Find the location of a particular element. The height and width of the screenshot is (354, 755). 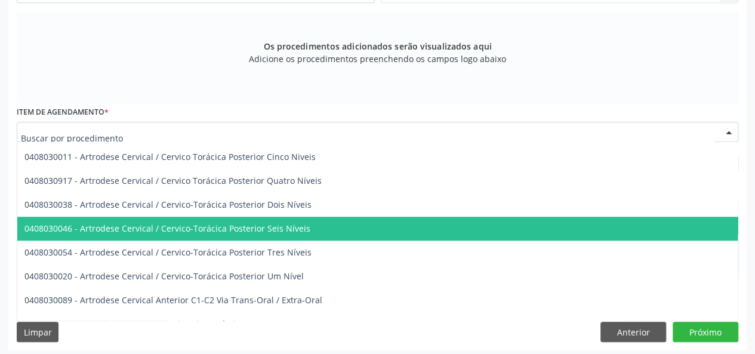

label: Item de agendamento is located at coordinates (63, 112).